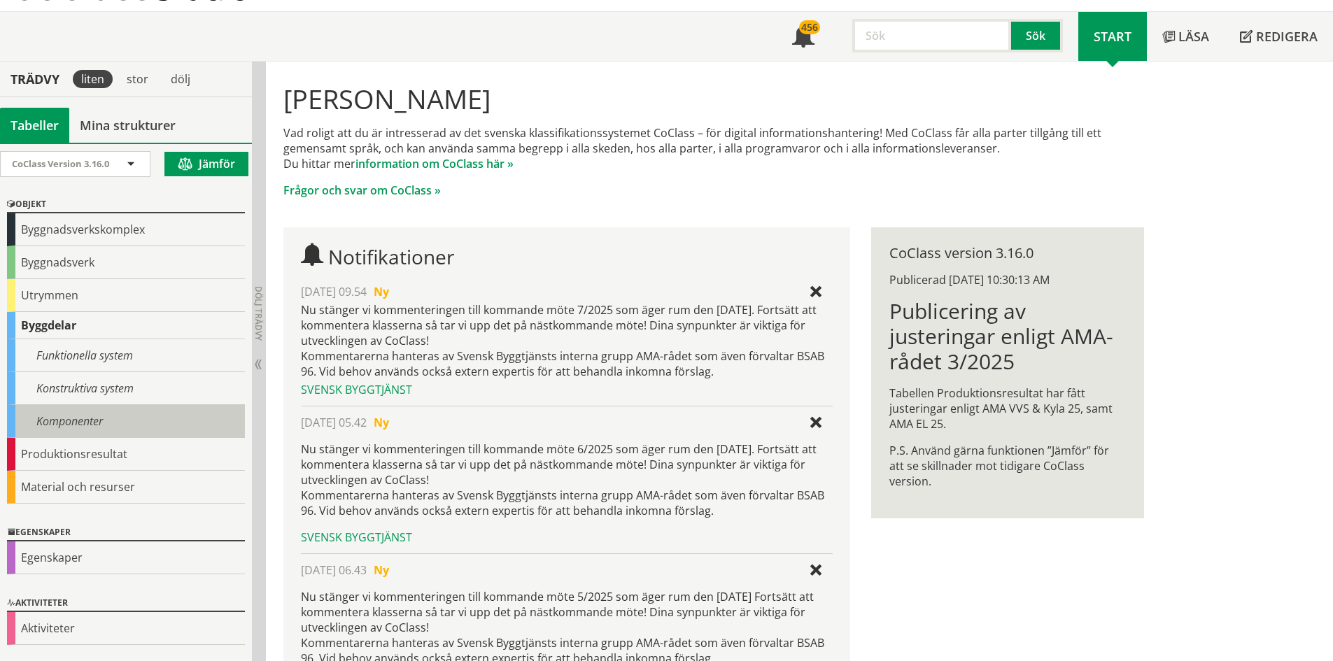  I want to click on p: Tabellen Produktionsresultat har fått justeringar enligt AMA VVS & Kyla 25, samt AMA EL 25., so click(1007, 409).